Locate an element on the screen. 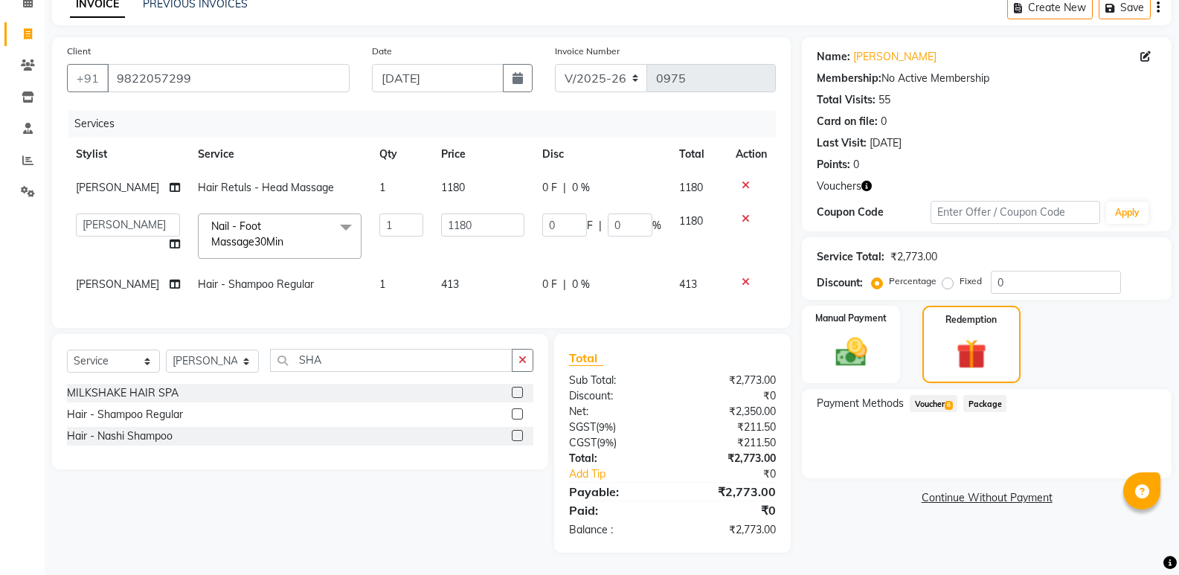  a: Add Tip is located at coordinates (625, 474).